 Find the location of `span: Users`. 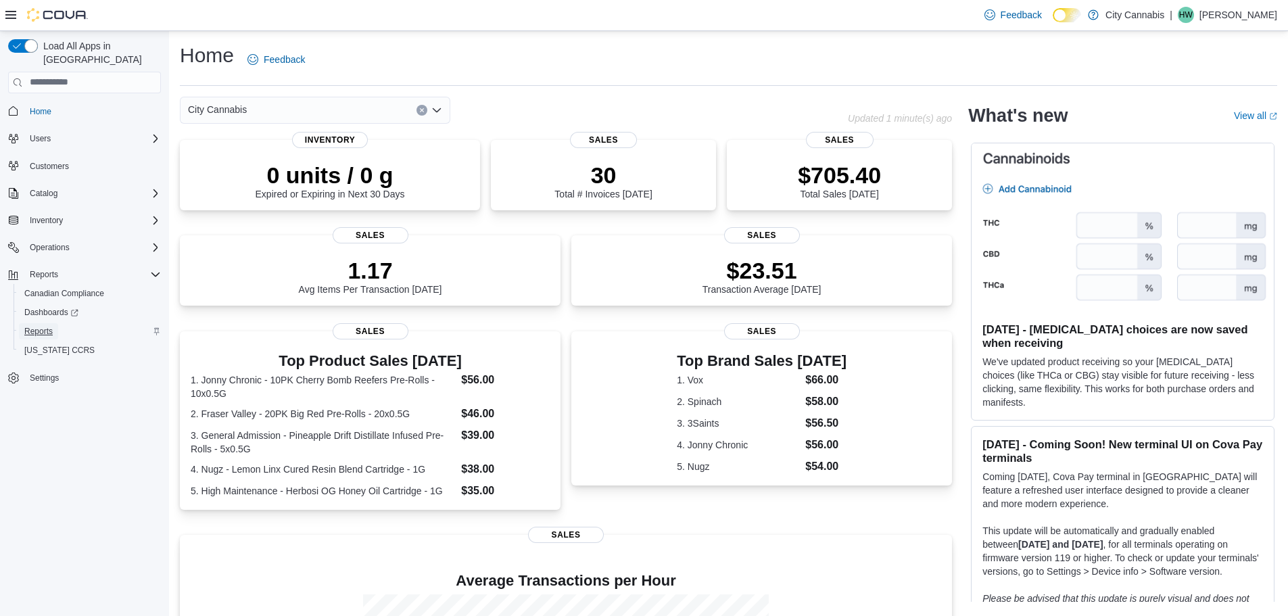

span: Users is located at coordinates (93, 139).